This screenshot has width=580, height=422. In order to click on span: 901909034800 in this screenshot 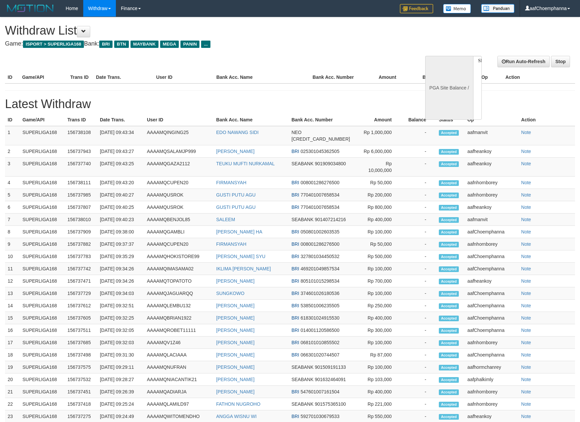, I will do `click(330, 164)`.